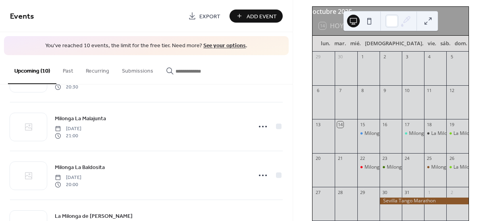 This screenshot has width=488, height=221. What do you see at coordinates (452, 91) in the screenshot?
I see `div: 12` at bounding box center [452, 91].